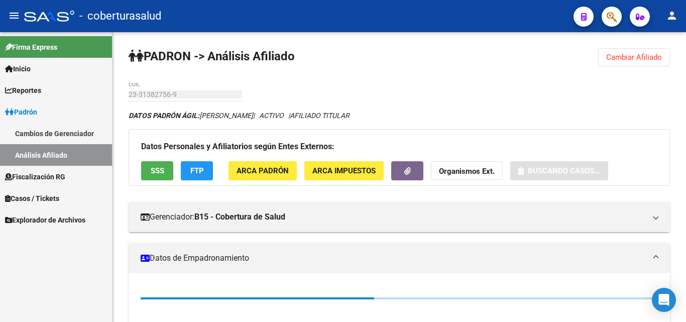  I want to click on span: Explorador de Archivos, so click(45, 220).